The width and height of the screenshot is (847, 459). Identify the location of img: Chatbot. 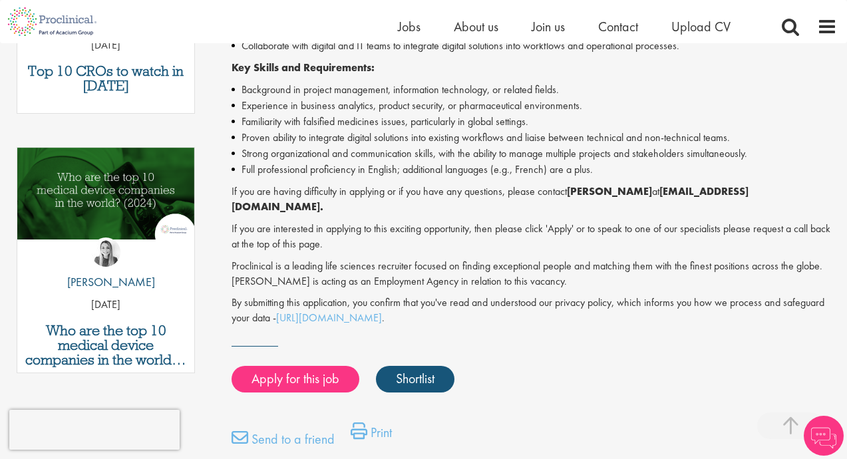
(824, 436).